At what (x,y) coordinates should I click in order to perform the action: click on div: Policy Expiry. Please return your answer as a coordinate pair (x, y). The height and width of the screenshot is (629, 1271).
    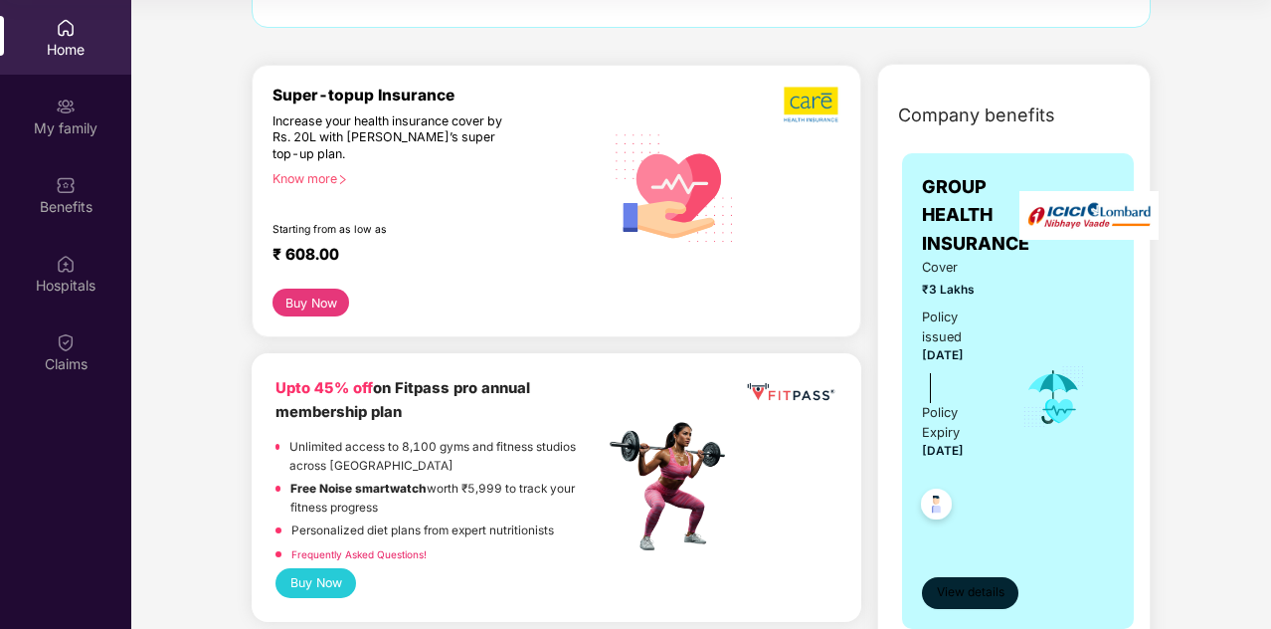
    Looking at the image, I should click on (958, 423).